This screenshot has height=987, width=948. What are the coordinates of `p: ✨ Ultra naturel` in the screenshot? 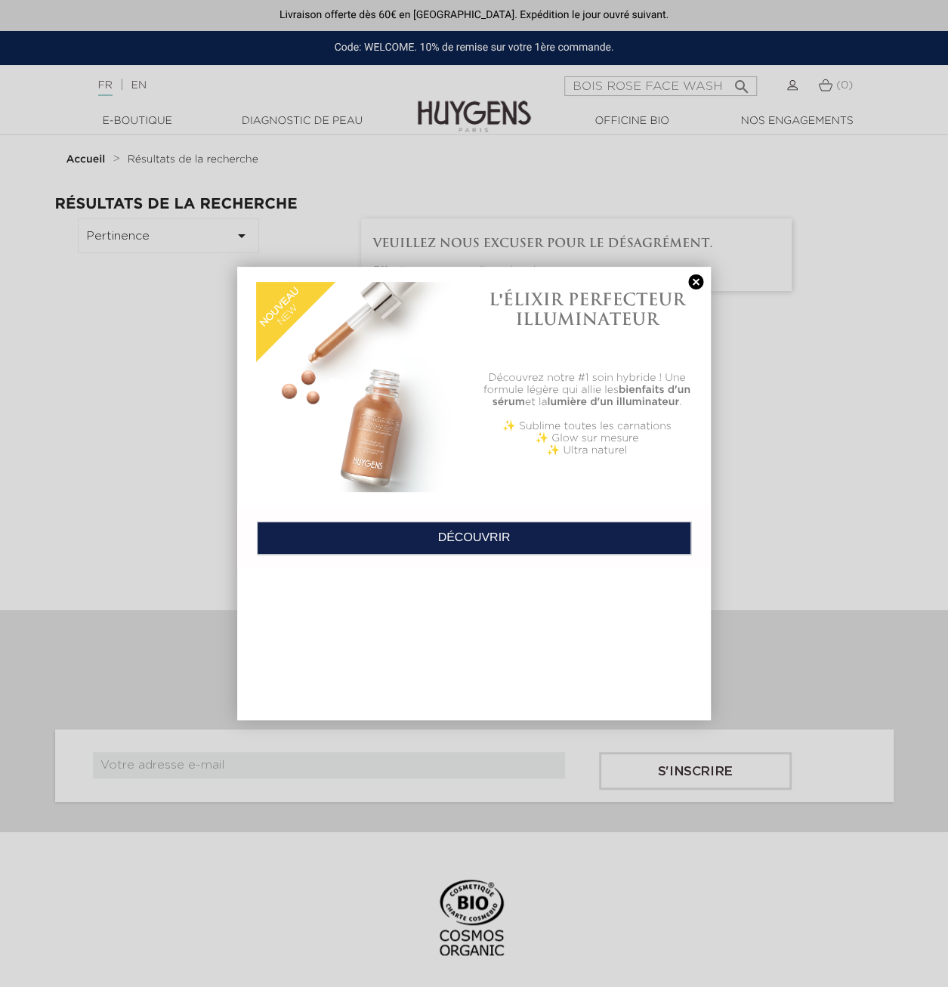 It's located at (587, 450).